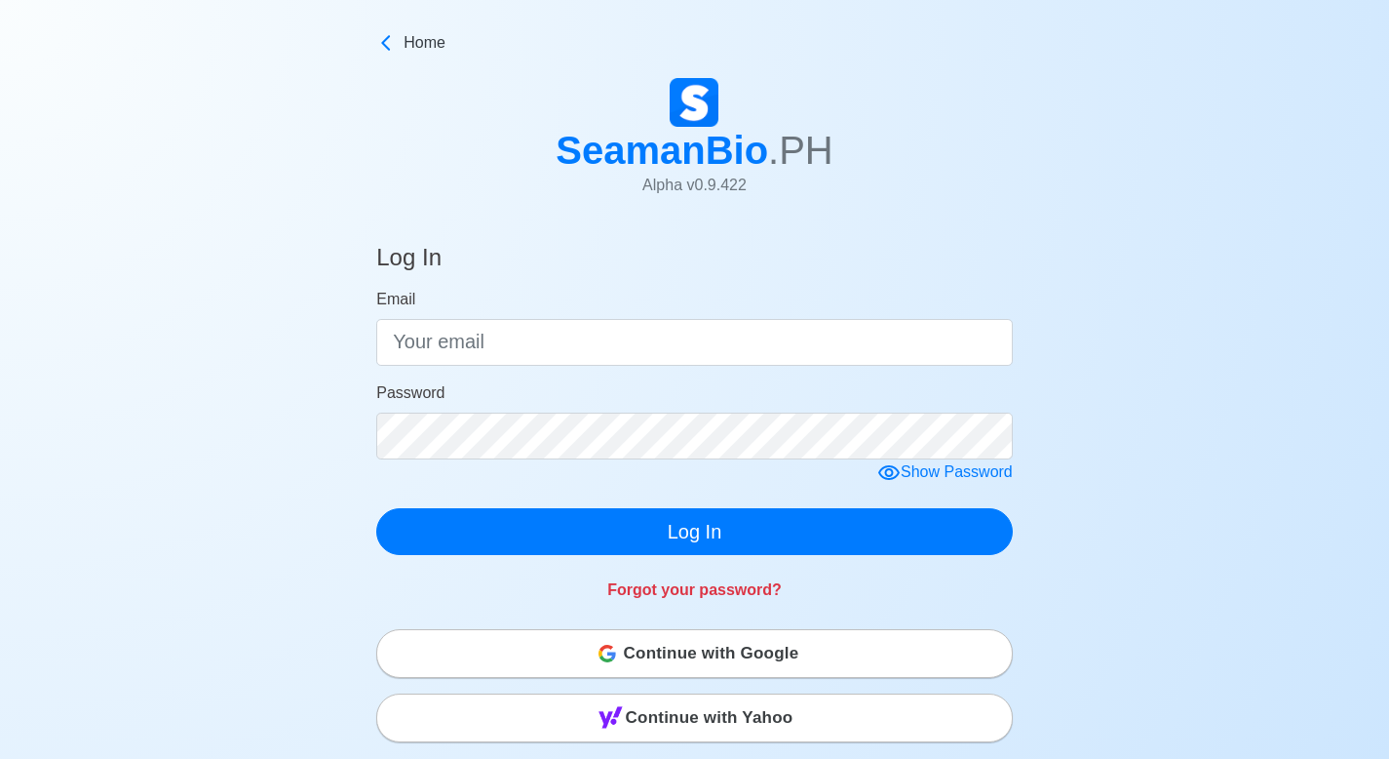  I want to click on span: Continue with Yahoo, so click(710, 718).